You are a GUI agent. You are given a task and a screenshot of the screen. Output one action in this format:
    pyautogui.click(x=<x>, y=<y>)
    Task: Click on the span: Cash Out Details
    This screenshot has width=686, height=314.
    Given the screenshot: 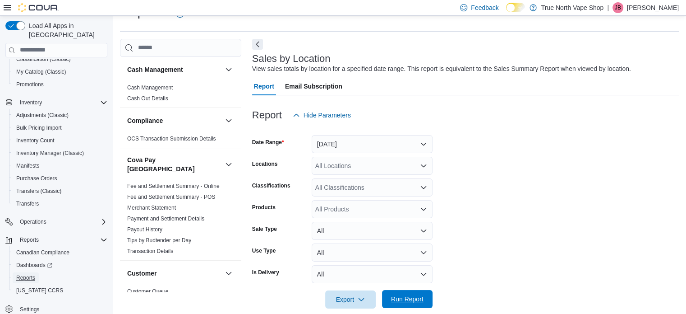 What is the action you would take?
    pyautogui.click(x=148, y=98)
    